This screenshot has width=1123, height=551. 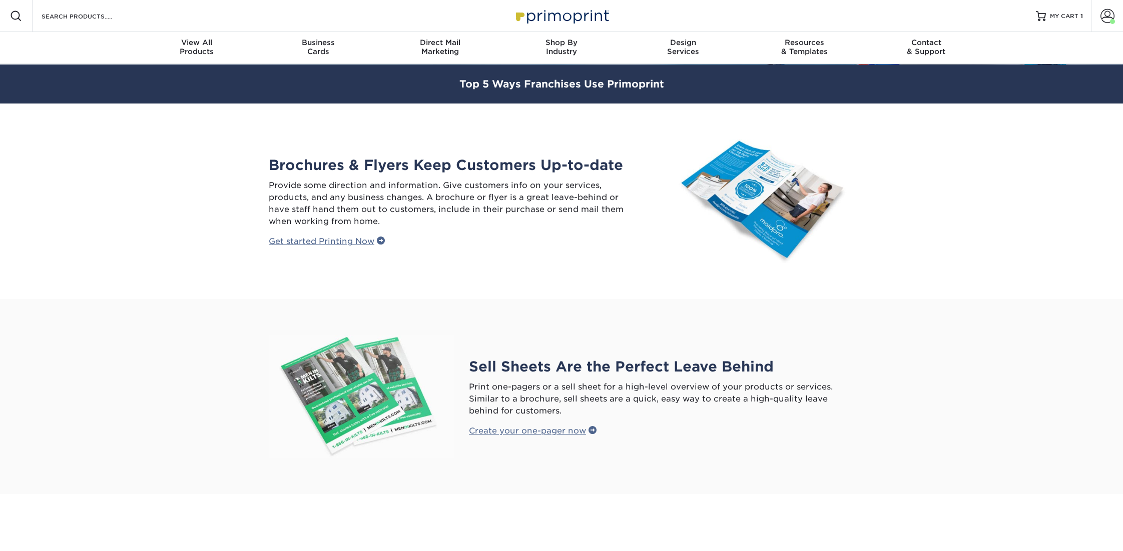 I want to click on span: View All, so click(x=197, y=43).